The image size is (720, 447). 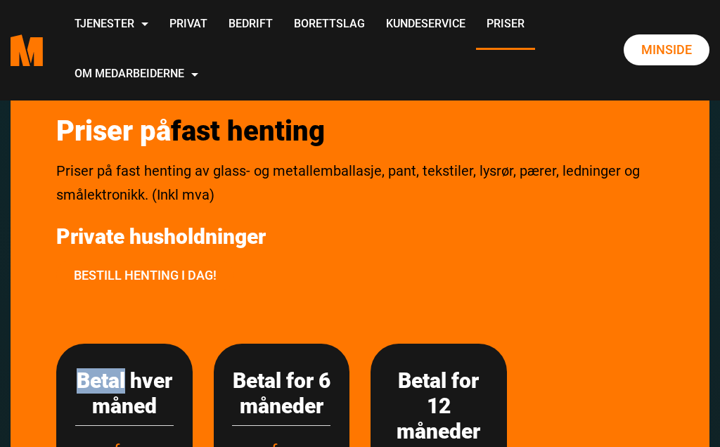 I want to click on h3: Betal for 6 måneder, so click(x=282, y=394).